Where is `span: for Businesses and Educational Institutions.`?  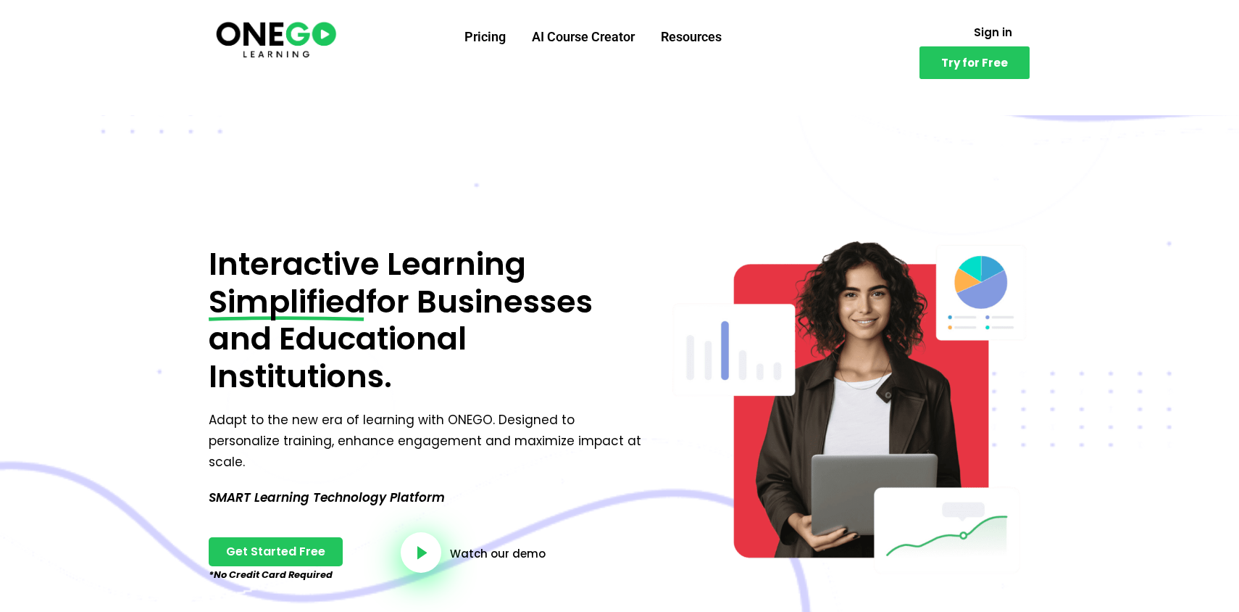 span: for Businesses and Educational Institutions. is located at coordinates (401, 338).